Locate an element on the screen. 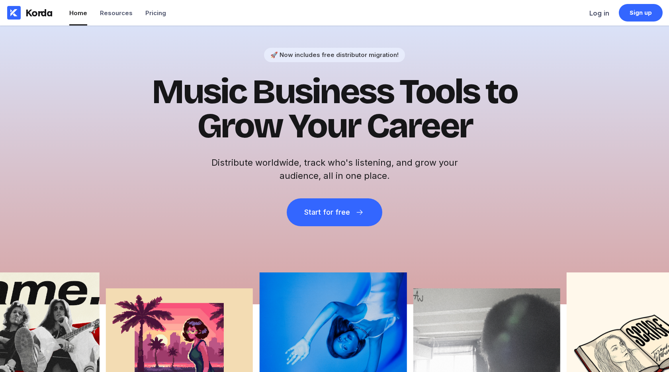 This screenshot has height=372, width=669. div: Log in is located at coordinates (599, 13).